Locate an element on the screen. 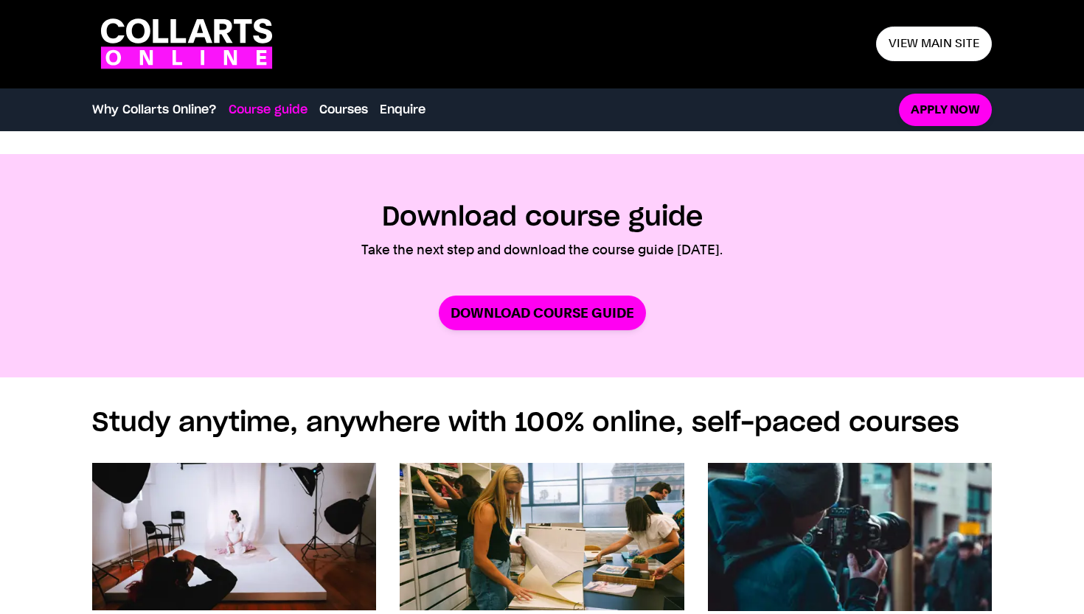 Image resolution: width=1084 pixels, height=614 pixels. a: Download Course Guide is located at coordinates (542, 313).